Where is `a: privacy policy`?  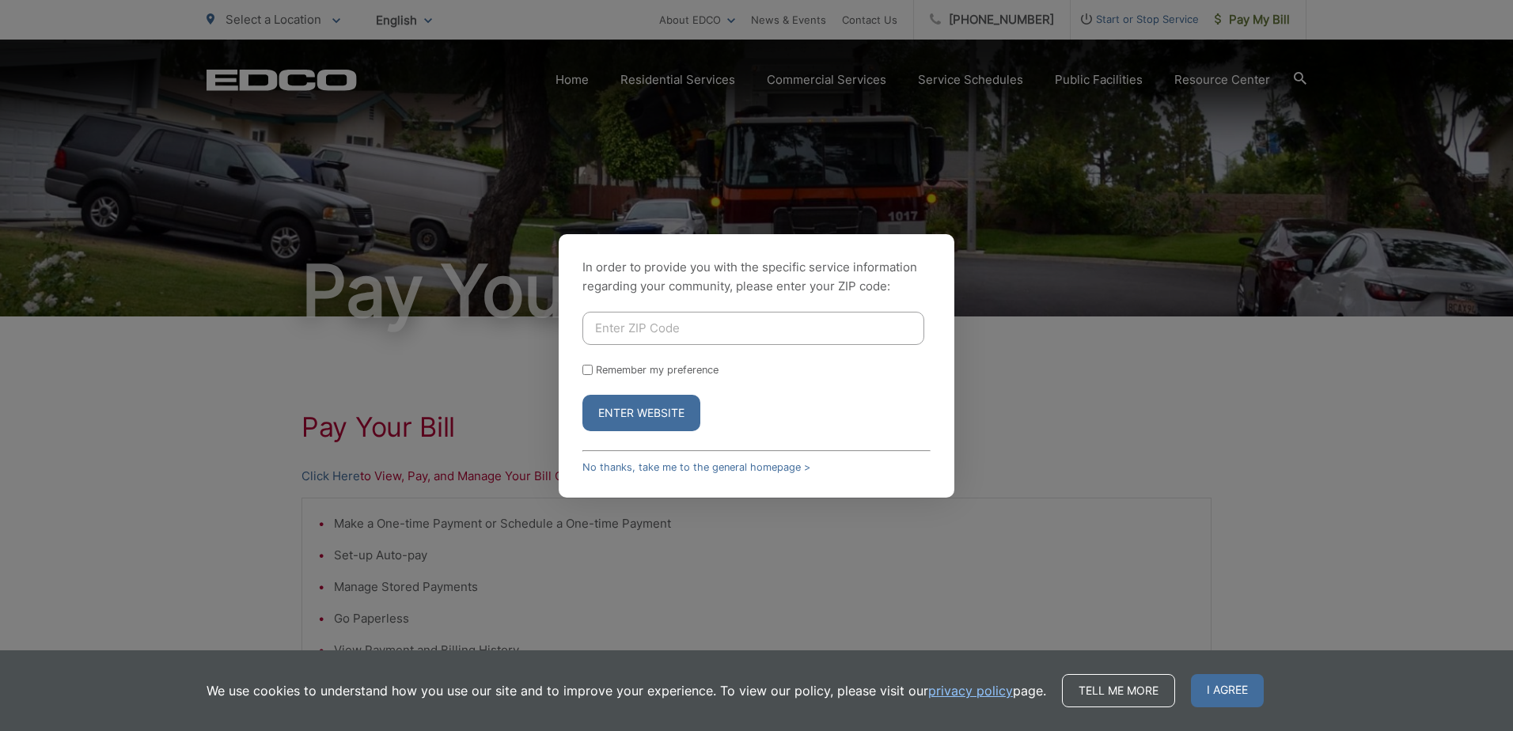
a: privacy policy is located at coordinates (970, 691).